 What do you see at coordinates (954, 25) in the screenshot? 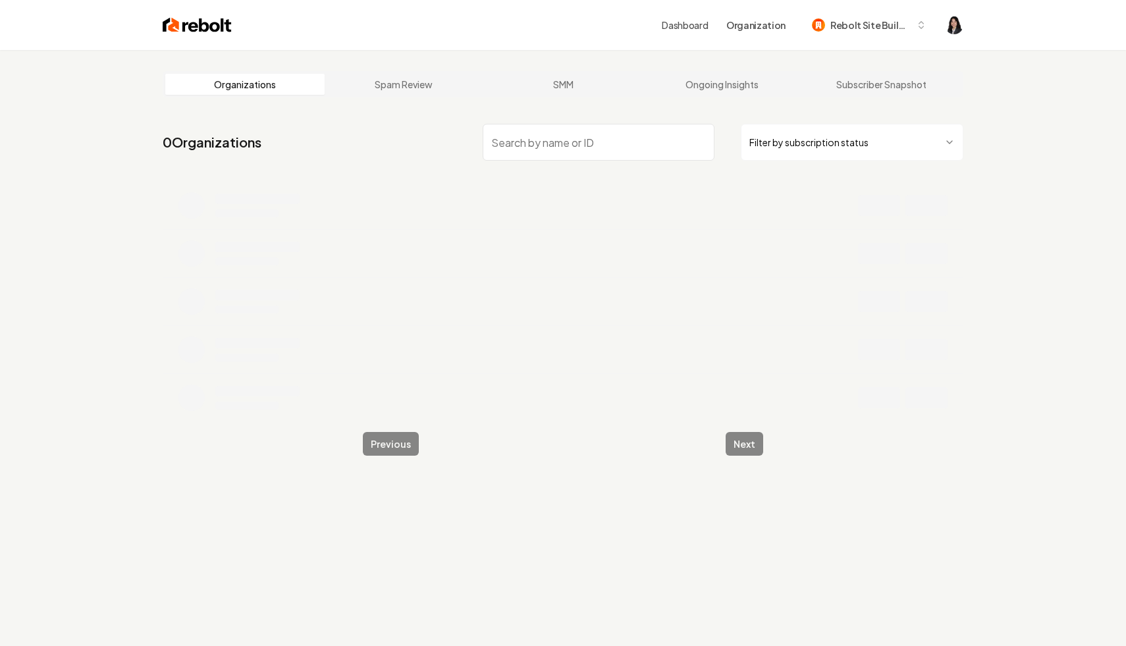
I see `img: Haley Paramoure` at bounding box center [954, 25].